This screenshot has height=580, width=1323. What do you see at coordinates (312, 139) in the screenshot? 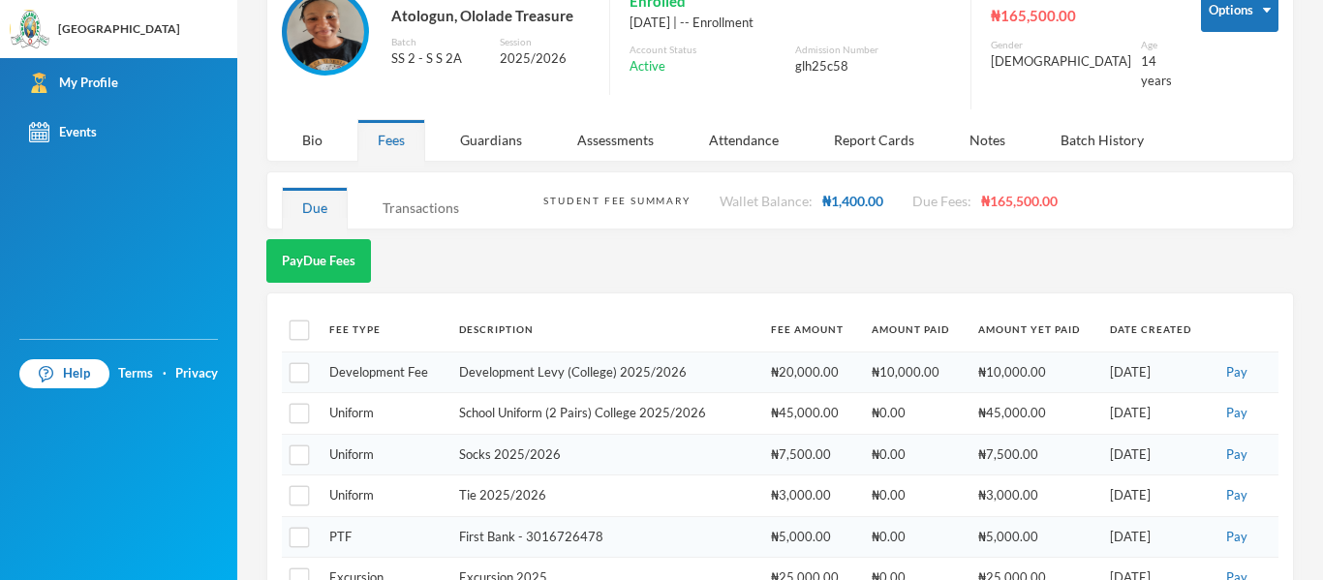
I see `div: Bio` at bounding box center [312, 139].